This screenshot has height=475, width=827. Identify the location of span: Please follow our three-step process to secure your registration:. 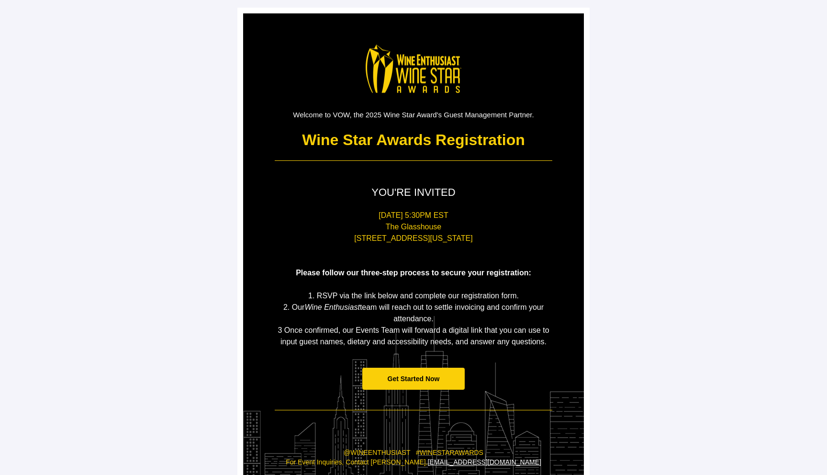
(413, 272).